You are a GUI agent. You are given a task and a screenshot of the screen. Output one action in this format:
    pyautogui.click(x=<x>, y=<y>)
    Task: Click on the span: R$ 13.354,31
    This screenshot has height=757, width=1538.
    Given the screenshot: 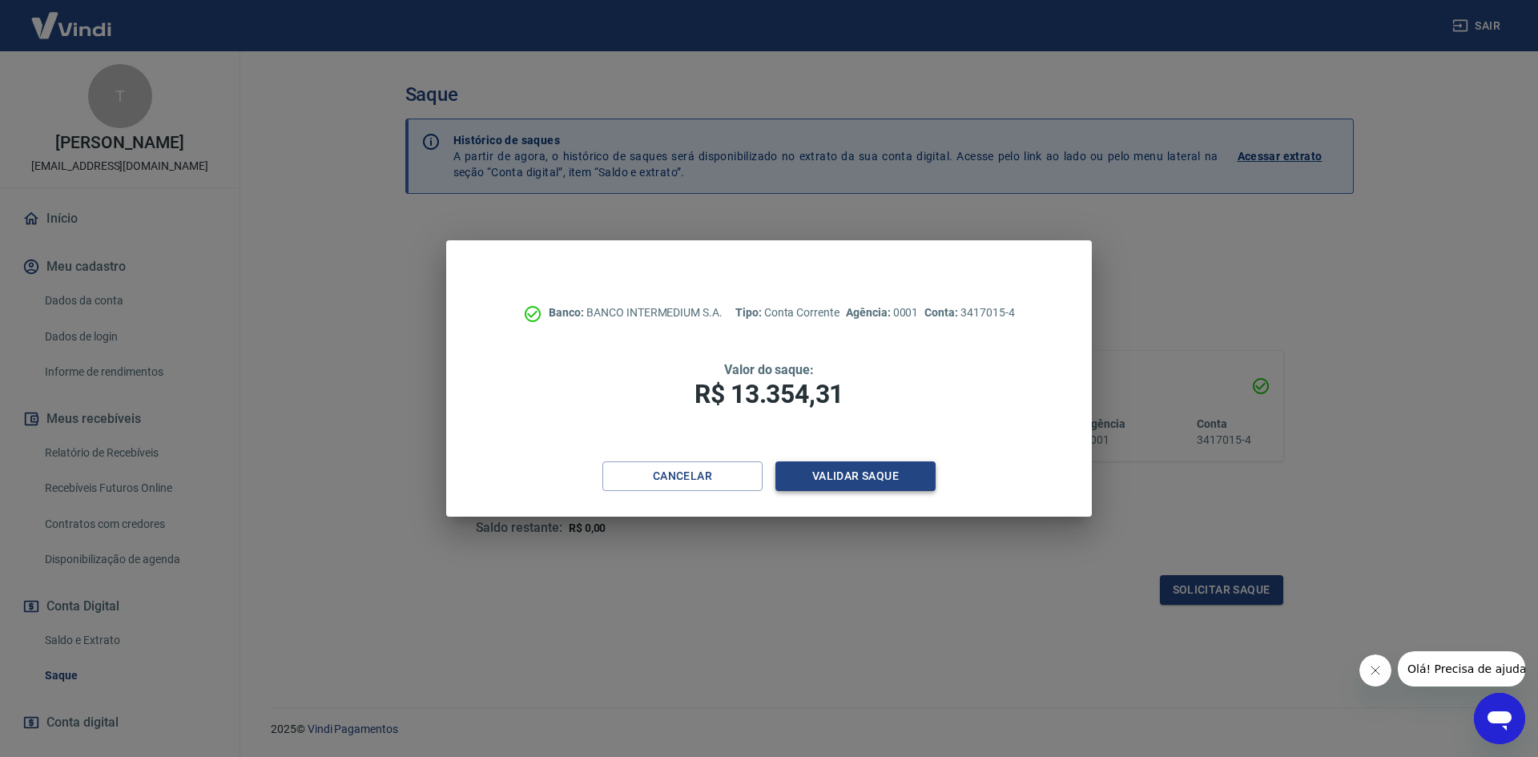 What is the action you would take?
    pyautogui.click(x=769, y=394)
    